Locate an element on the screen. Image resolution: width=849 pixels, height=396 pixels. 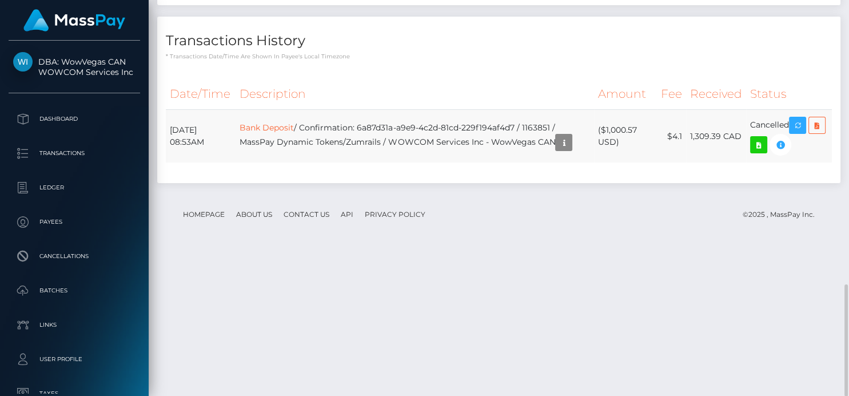
p: Payees is located at coordinates (74, 222).